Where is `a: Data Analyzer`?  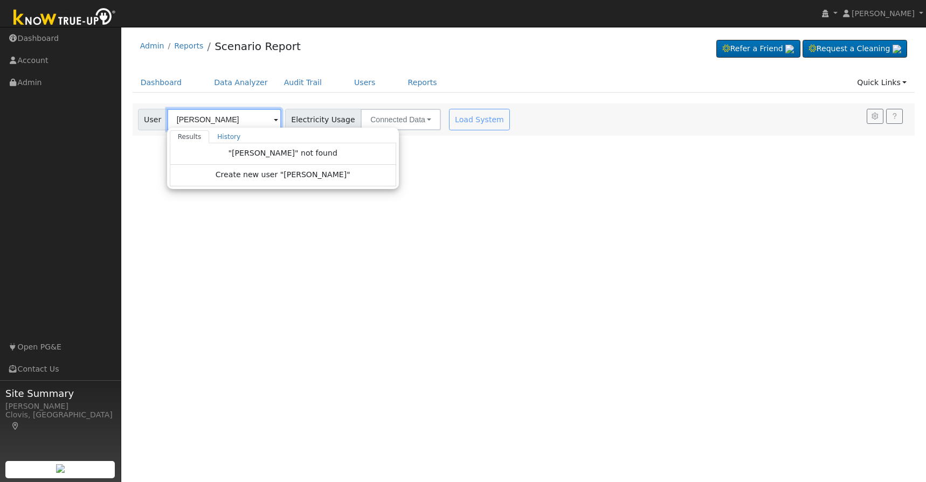
a: Data Analyzer is located at coordinates (241, 82).